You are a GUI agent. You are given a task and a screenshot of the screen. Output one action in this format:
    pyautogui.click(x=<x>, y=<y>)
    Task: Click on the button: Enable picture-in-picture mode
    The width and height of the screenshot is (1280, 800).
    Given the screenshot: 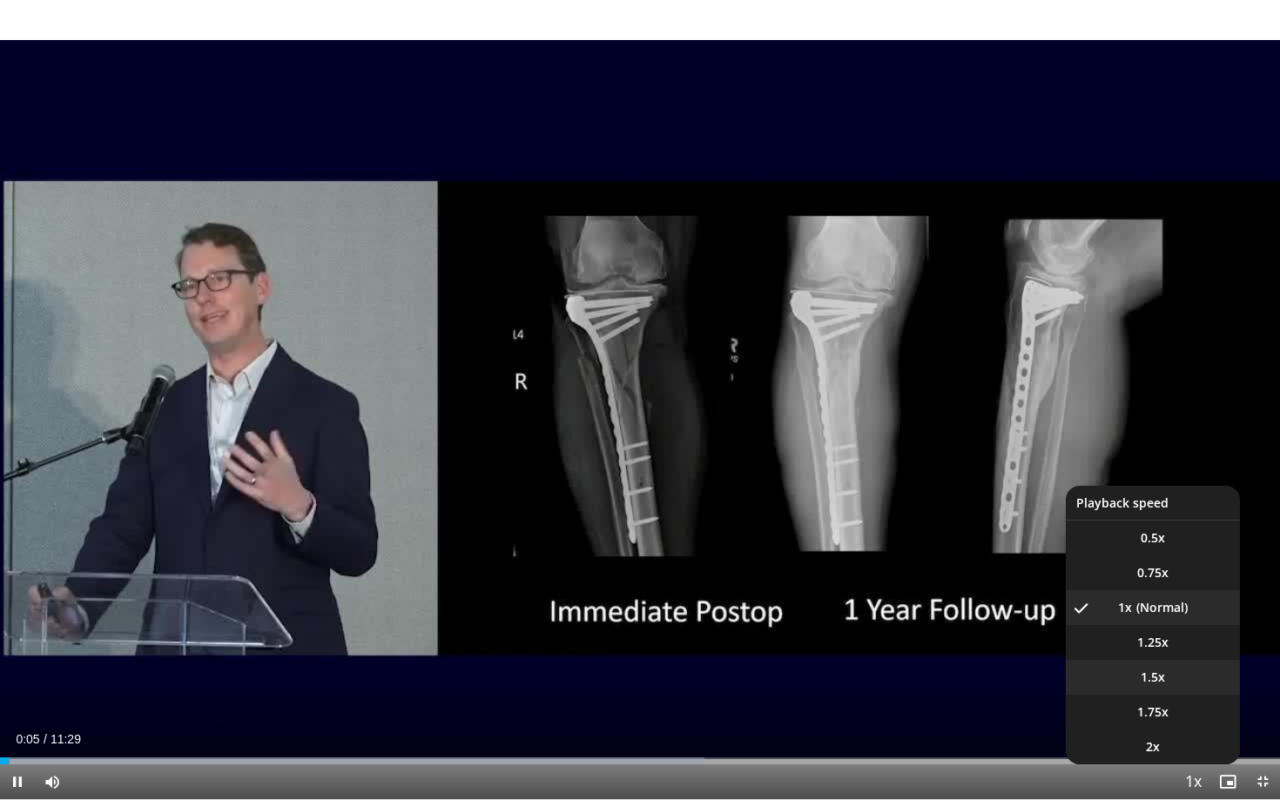 What is the action you would take?
    pyautogui.click(x=1227, y=782)
    